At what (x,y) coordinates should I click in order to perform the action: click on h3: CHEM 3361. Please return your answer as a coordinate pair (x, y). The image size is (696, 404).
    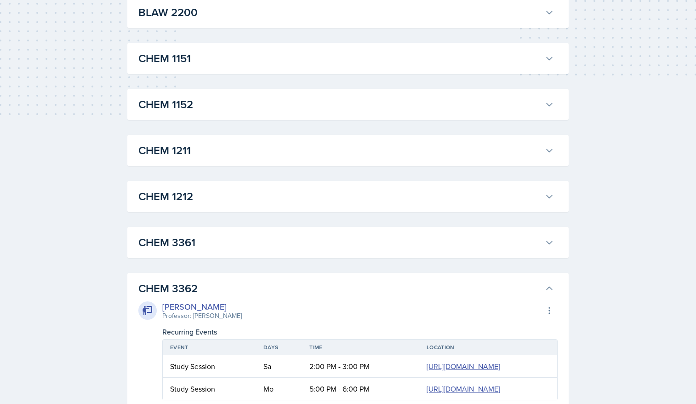
    Looking at the image, I should click on (340, 242).